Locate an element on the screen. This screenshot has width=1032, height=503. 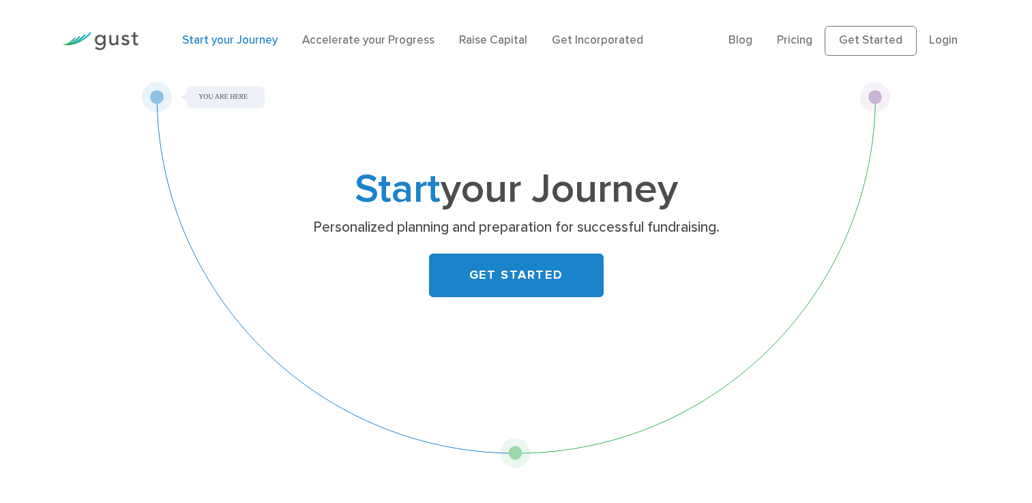
p: Personalized planning and preparation for successful fundraising. is located at coordinates (516, 228).